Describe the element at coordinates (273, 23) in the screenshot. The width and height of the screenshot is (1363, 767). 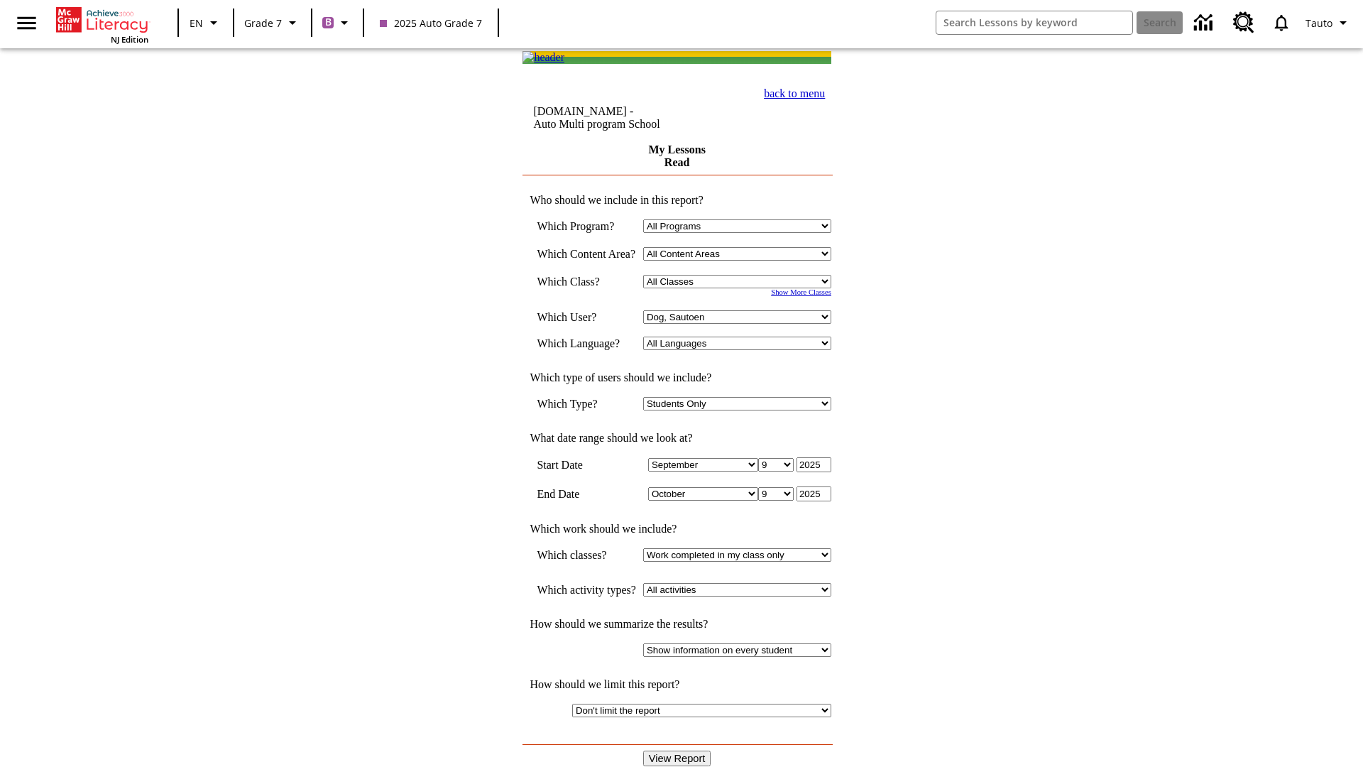
I see `button: Grade: Grade 7, Select a grade` at that location.